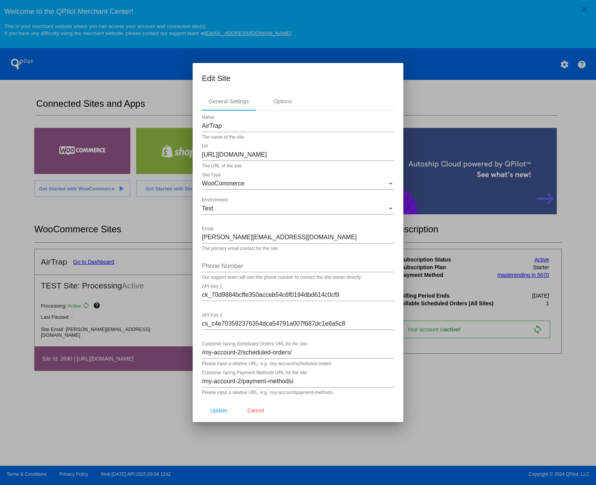 This screenshot has width=596, height=485. Describe the element at coordinates (267, 393) in the screenshot. I see `div: Please input a relative URL. e.g. /my-account/payment-methods` at that location.